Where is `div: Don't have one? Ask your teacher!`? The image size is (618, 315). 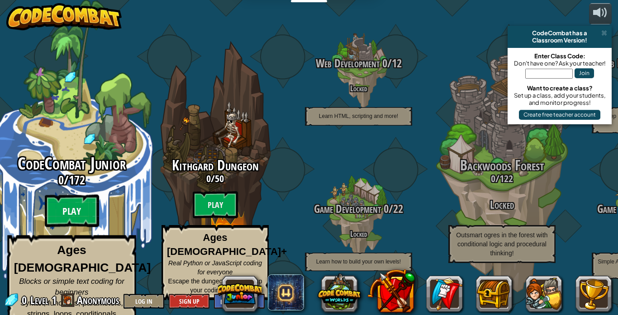 div: Don't have one? Ask your teacher! is located at coordinates (559, 63).